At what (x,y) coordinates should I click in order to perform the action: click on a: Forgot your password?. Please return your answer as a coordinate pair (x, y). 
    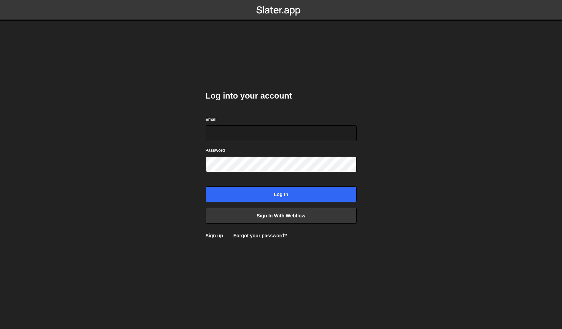
    Looking at the image, I should click on (260, 236).